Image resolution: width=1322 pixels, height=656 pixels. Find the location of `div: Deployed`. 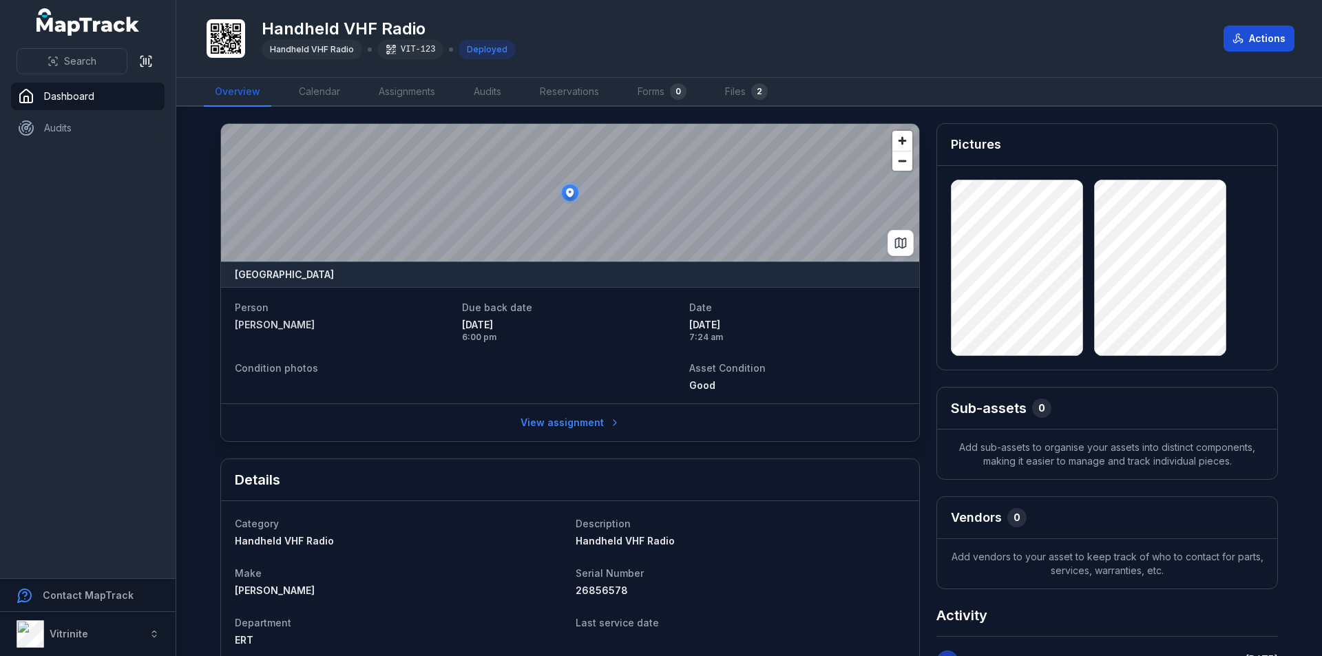

div: Deployed is located at coordinates (487, 50).